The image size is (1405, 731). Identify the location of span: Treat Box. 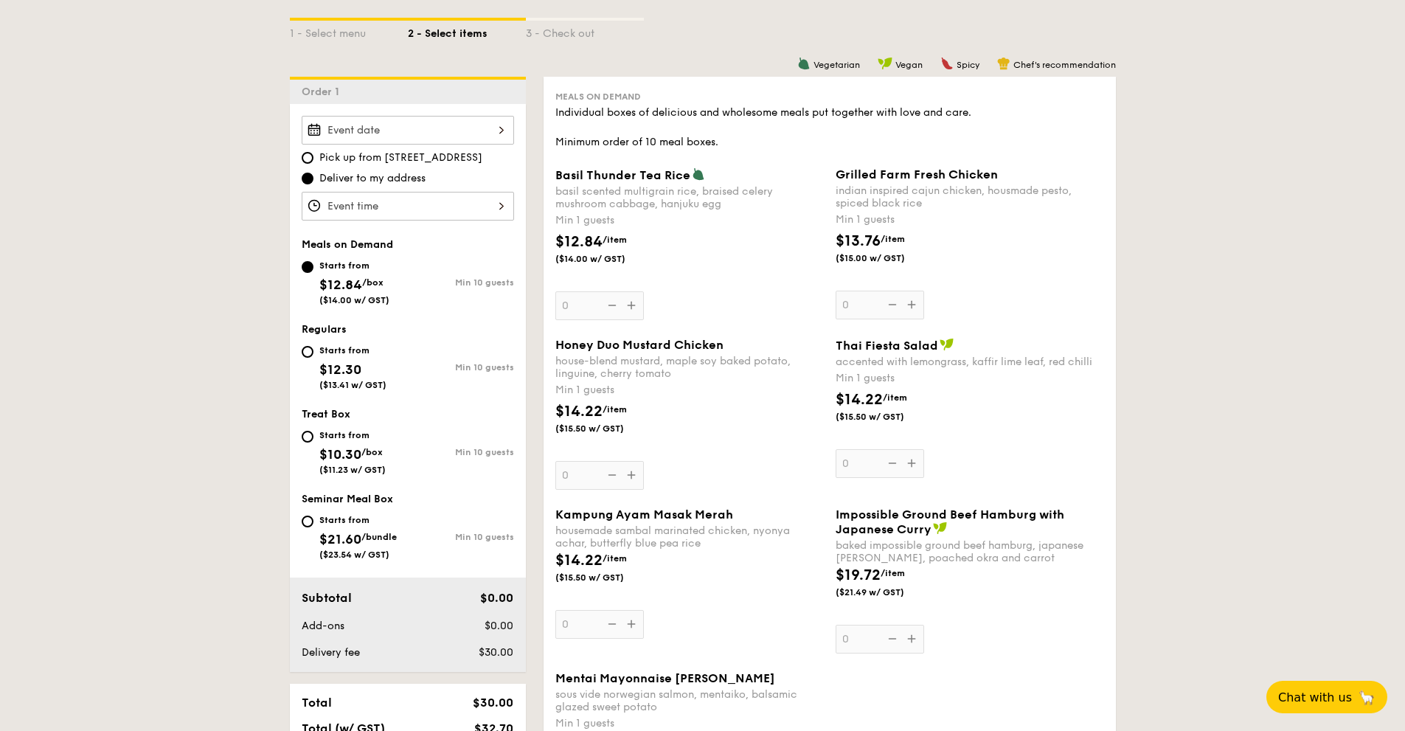
(326, 414).